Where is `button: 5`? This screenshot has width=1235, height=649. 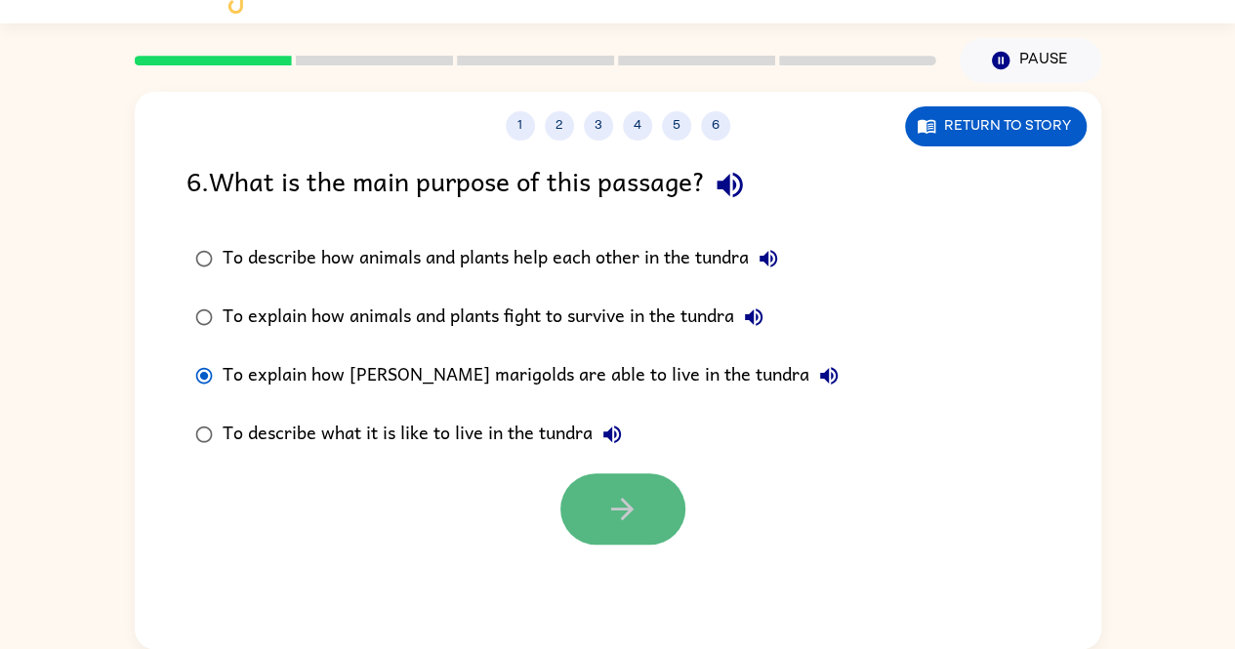 button: 5 is located at coordinates (677, 126).